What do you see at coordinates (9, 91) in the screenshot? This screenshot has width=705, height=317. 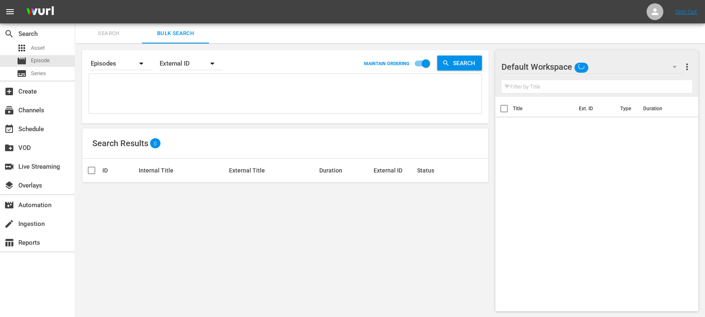 I see `span: Create` at bounding box center [9, 91].